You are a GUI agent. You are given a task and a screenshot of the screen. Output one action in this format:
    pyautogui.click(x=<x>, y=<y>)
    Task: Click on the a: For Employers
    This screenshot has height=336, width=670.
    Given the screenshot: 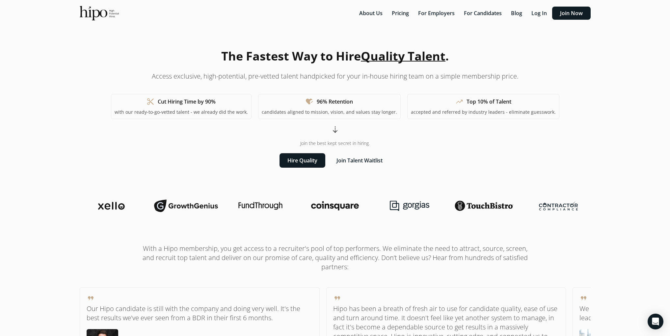 What is the action you would take?
    pyautogui.click(x=437, y=13)
    